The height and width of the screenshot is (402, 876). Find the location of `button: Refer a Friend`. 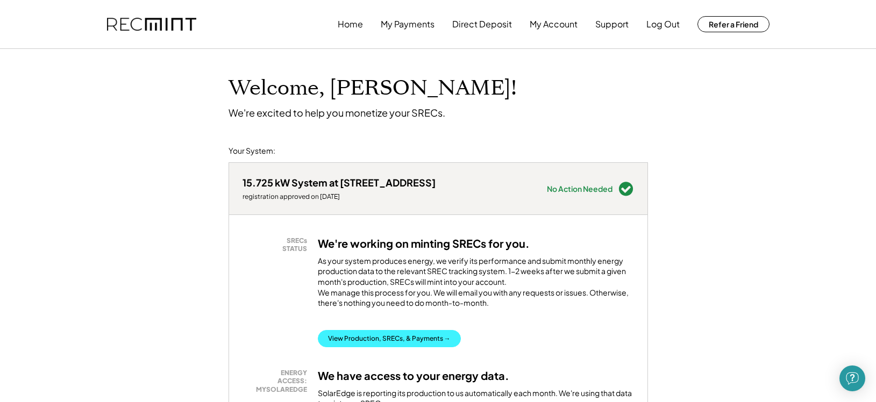

button: Refer a Friend is located at coordinates (733, 24).